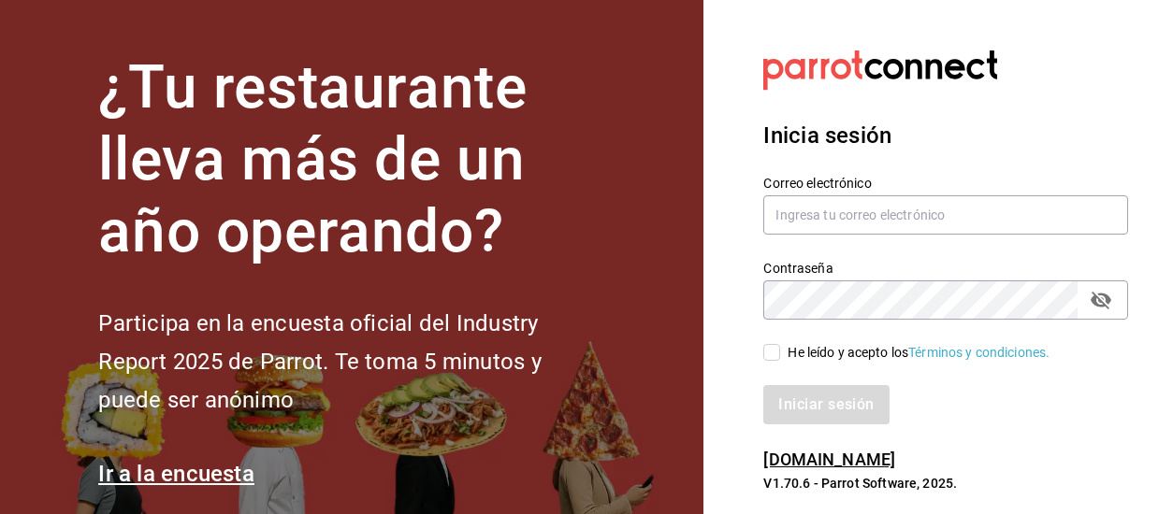 The image size is (1173, 514). Describe the element at coordinates (946, 183) in the screenshot. I see `label: Correo electrónico` at that location.